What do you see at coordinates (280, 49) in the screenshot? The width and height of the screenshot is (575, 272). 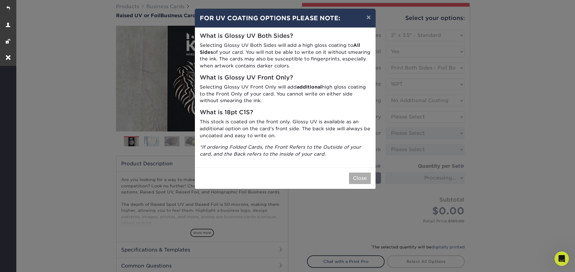 I see `strong: All Sides` at bounding box center [280, 49].